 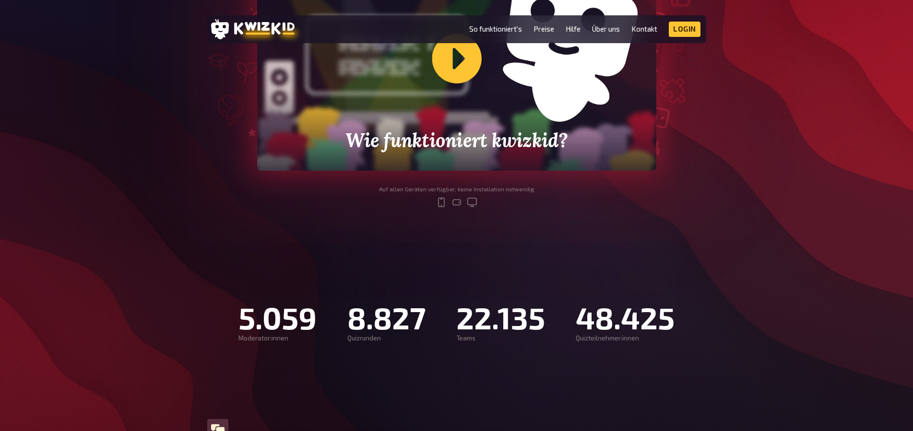 What do you see at coordinates (606, 29) in the screenshot?
I see `a: Über uns` at bounding box center [606, 29].